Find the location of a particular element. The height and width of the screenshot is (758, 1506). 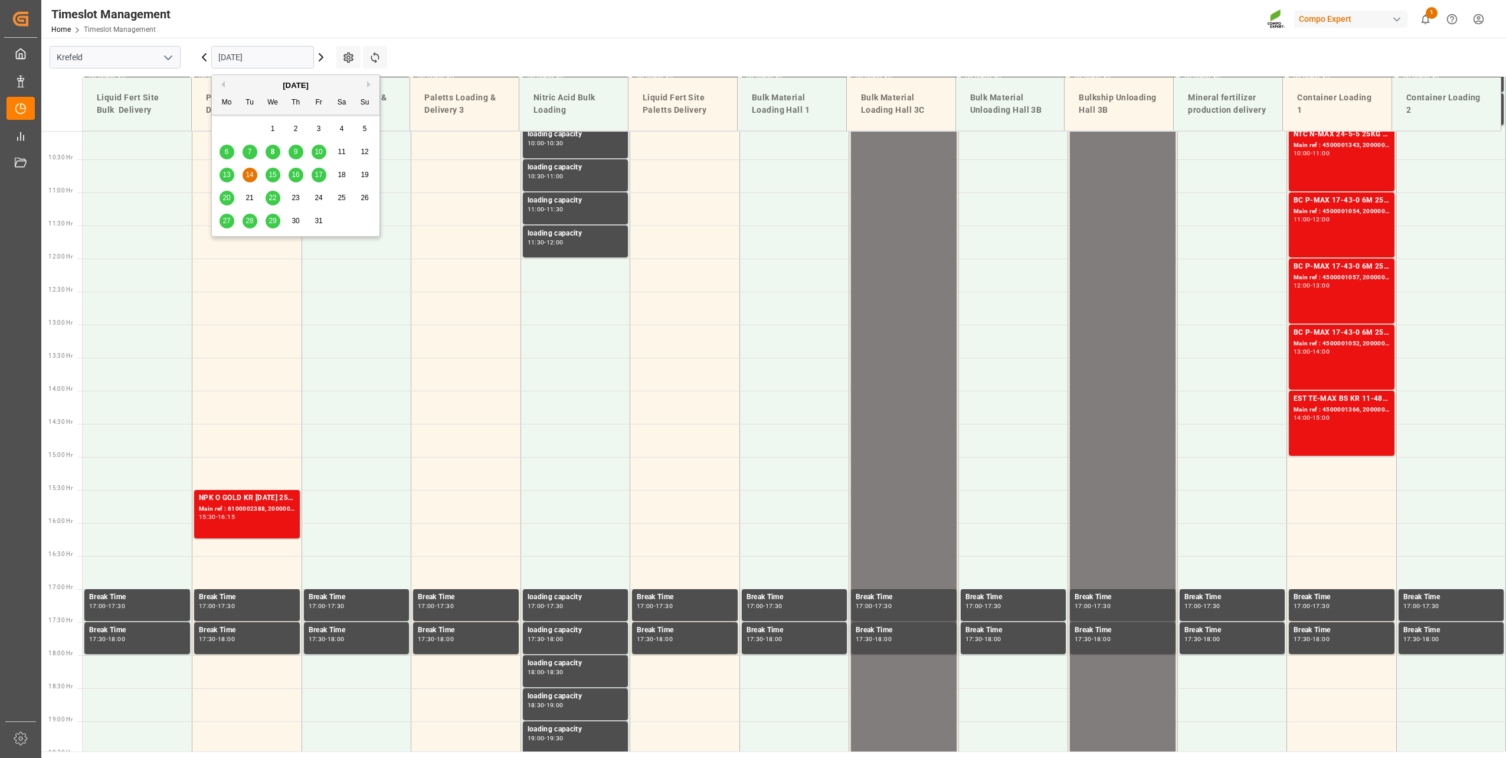

div: 16:15 is located at coordinates (226, 517).